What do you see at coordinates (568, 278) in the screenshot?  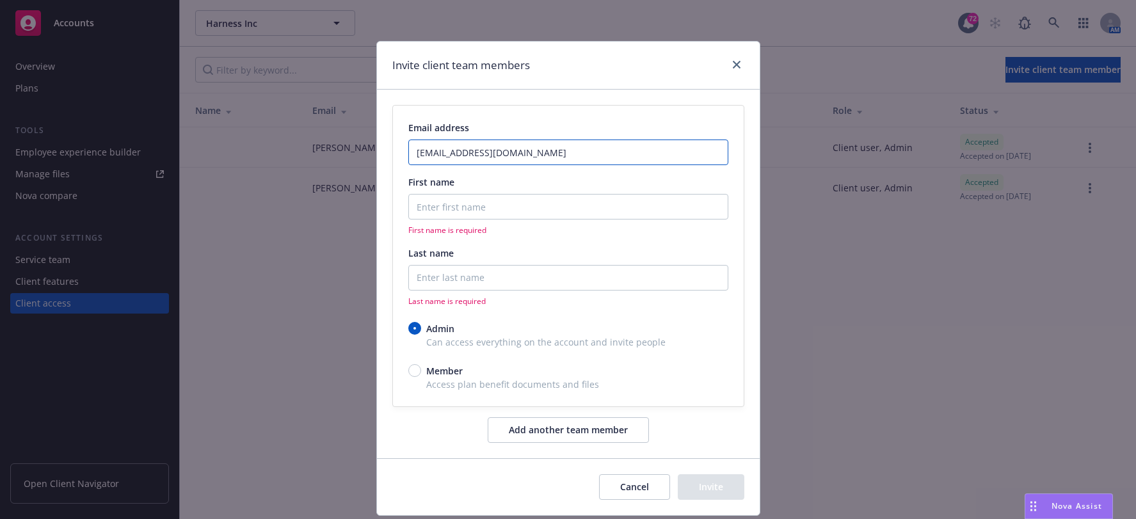 I see `input: Enter last name` at bounding box center [568, 278].